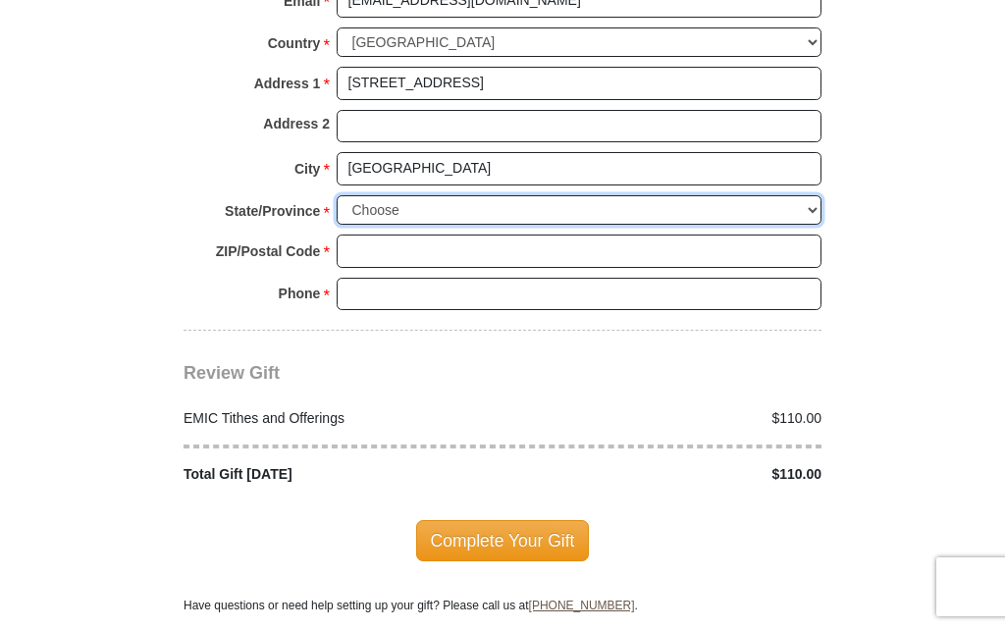 The width and height of the screenshot is (1005, 630). Describe the element at coordinates (294, 43) in the screenshot. I see `strong: Country` at that location.